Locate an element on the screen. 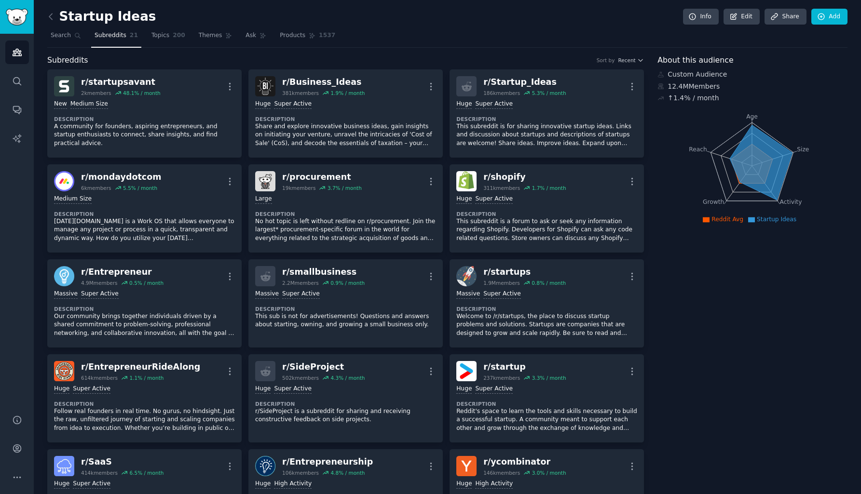  div: 0.5 % / month is located at coordinates (146, 283).